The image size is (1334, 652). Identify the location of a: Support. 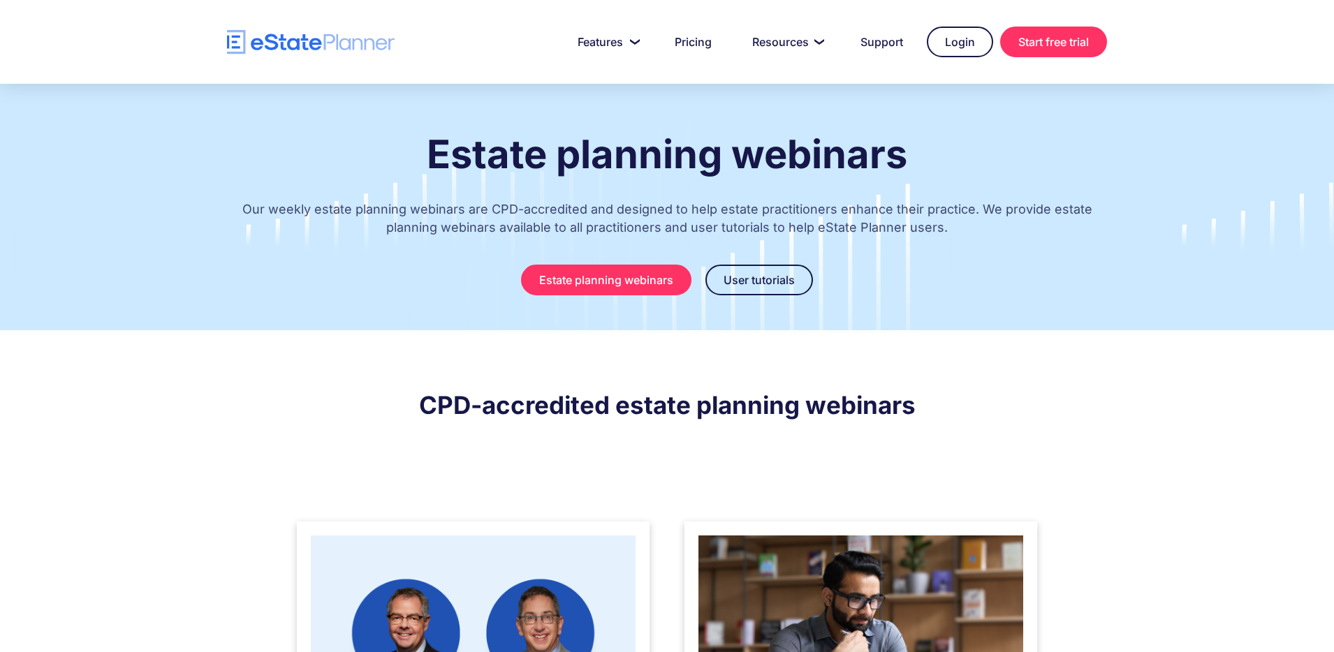
(881, 42).